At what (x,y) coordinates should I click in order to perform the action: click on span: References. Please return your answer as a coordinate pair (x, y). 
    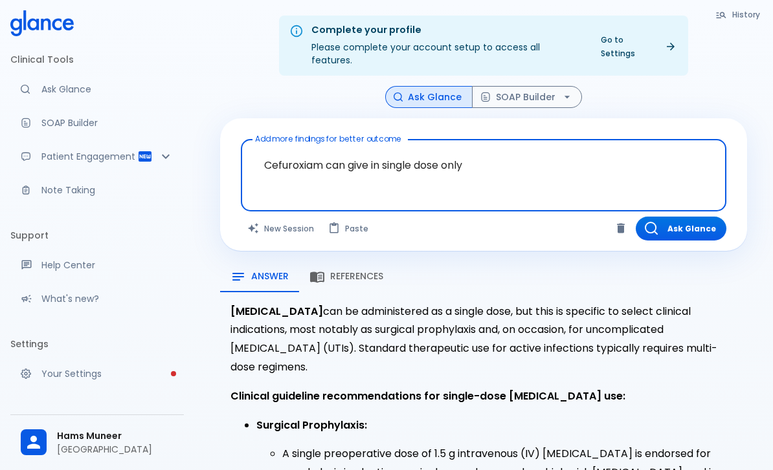
    Looking at the image, I should click on (357, 277).